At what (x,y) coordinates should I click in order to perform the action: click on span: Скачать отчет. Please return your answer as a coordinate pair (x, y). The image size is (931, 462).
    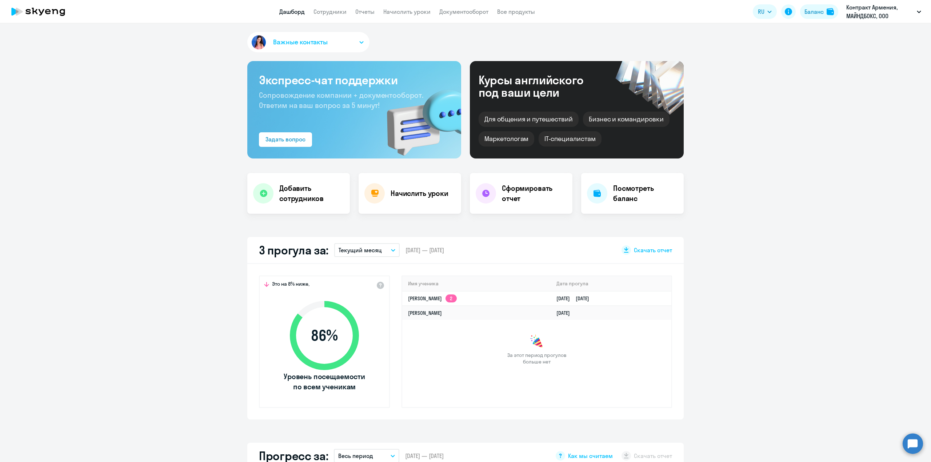
    Looking at the image, I should click on (653, 250).